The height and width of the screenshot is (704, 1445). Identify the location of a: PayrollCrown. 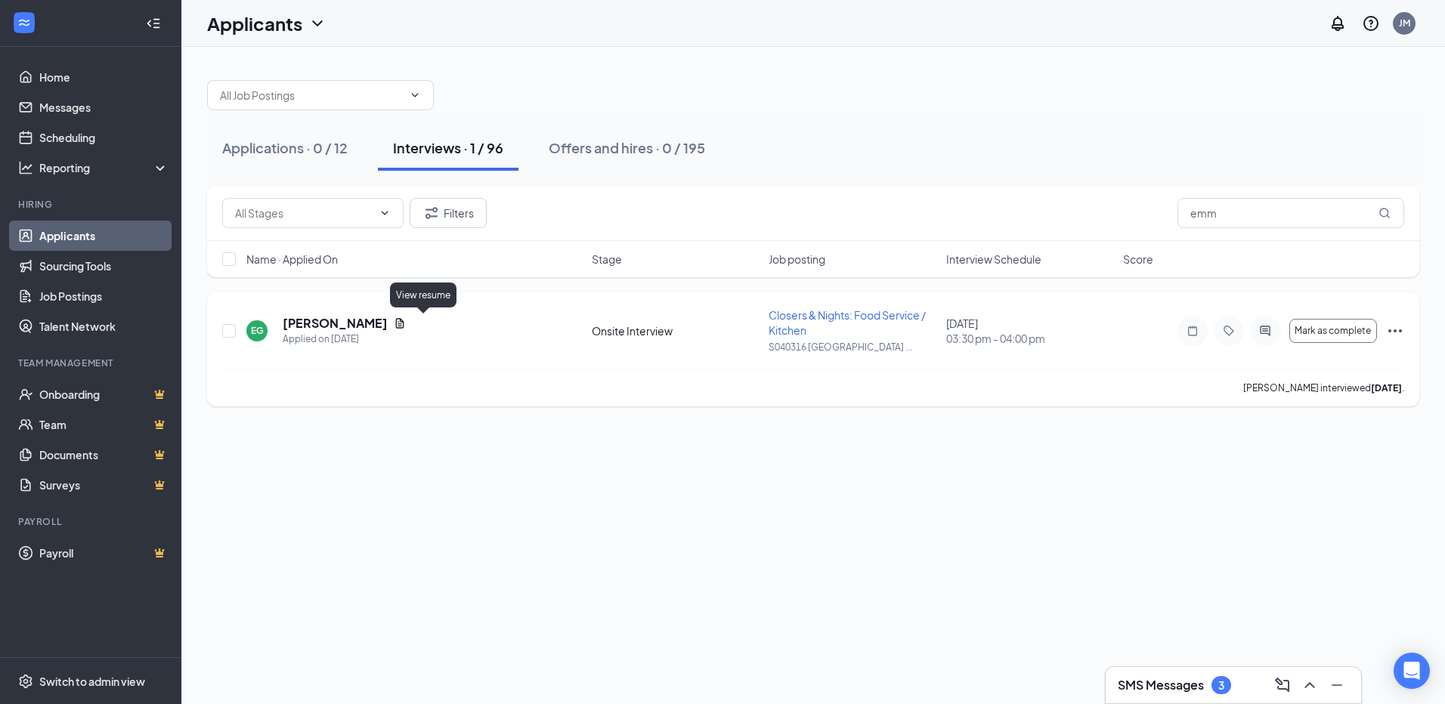
(104, 553).